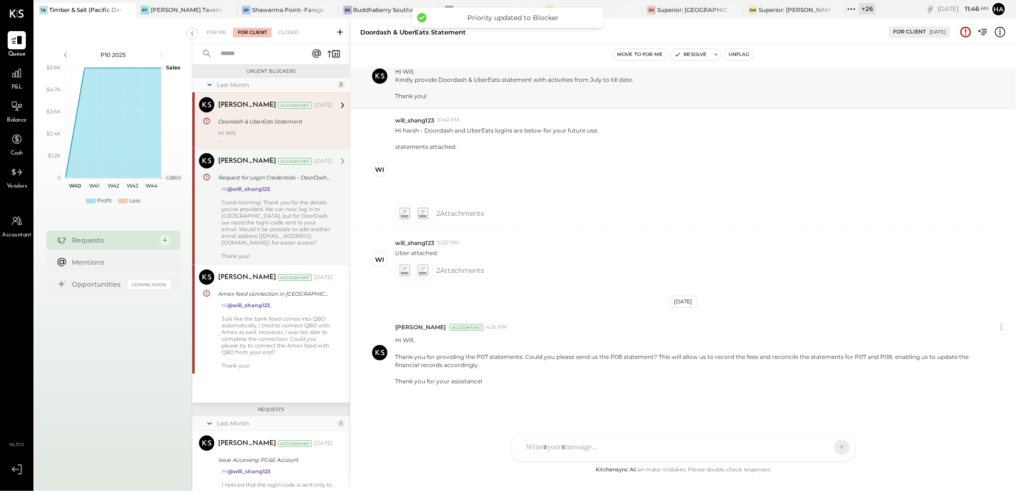 This screenshot has height=491, width=1016. I want to click on text: W44, so click(152, 186).